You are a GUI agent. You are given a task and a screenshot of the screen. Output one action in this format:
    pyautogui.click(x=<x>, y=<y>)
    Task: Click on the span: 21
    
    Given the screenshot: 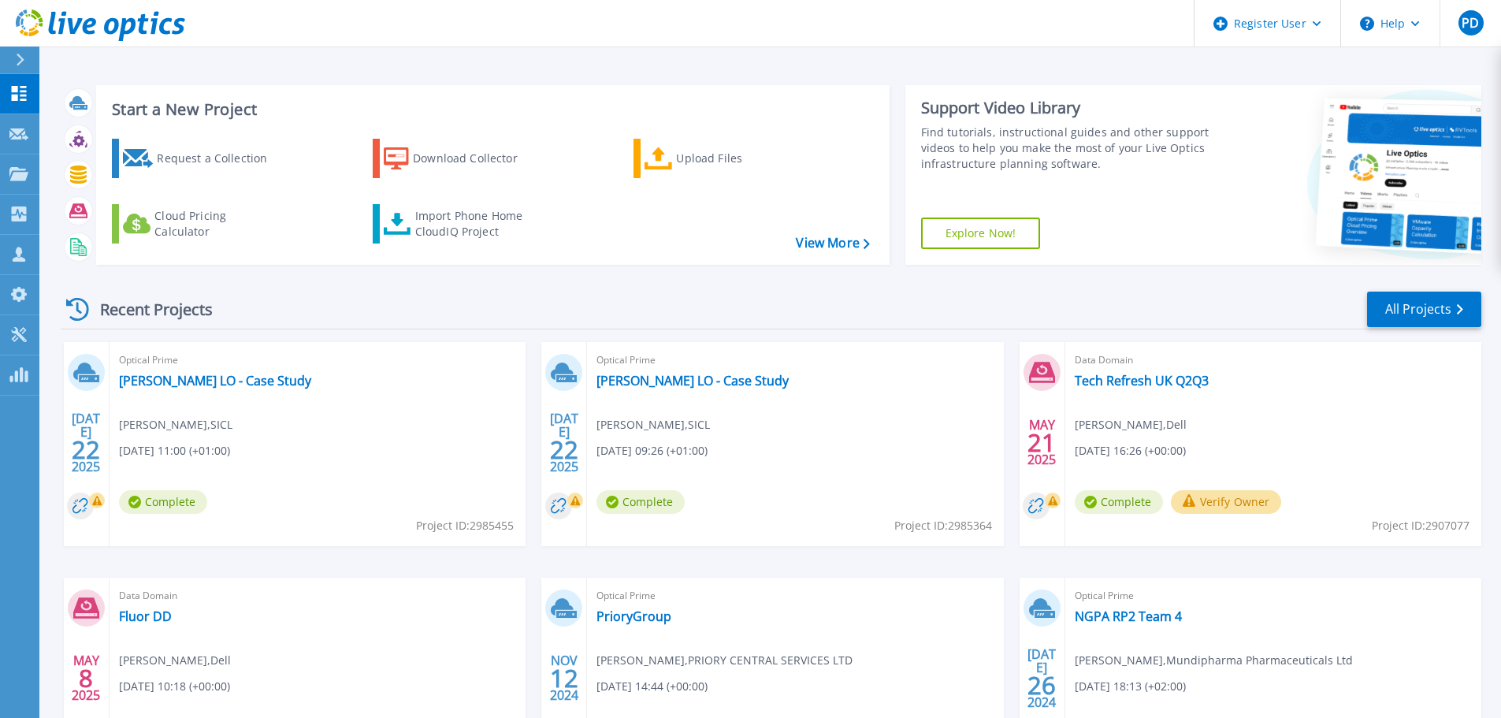 What is the action you would take?
    pyautogui.click(x=1042, y=442)
    